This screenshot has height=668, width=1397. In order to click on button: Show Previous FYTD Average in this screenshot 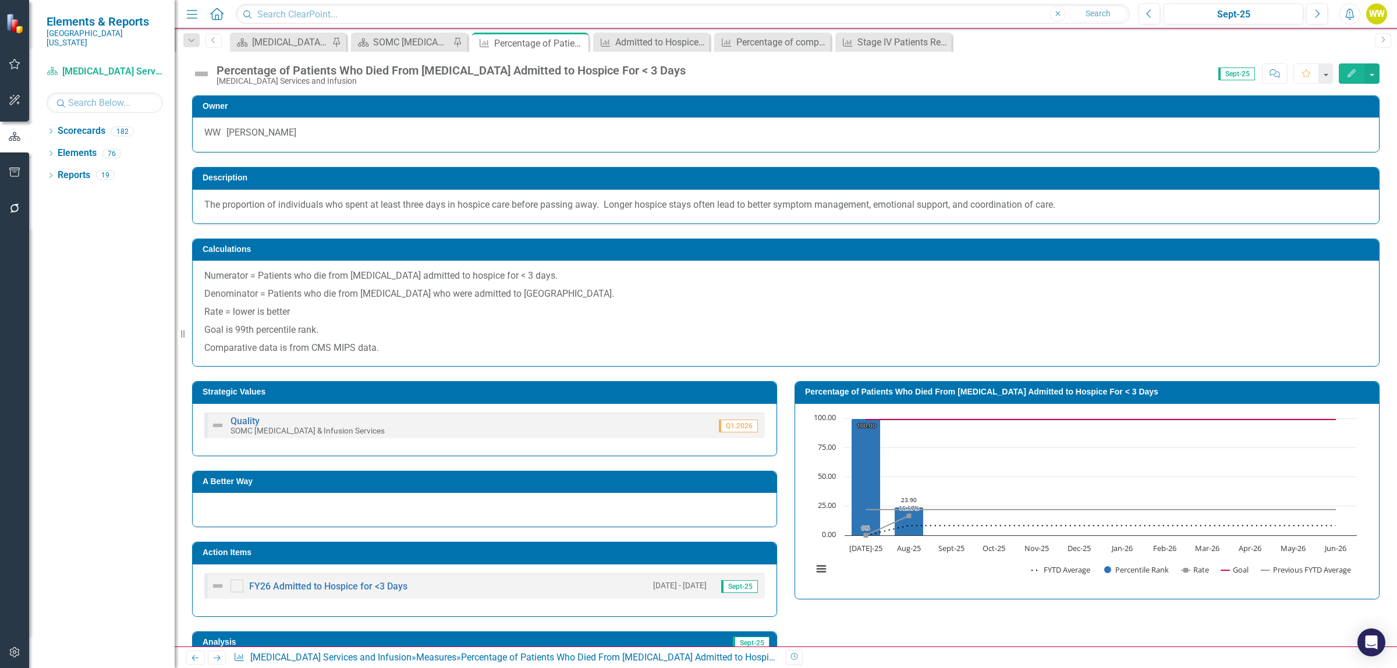, I will do `click(1306, 570)`.